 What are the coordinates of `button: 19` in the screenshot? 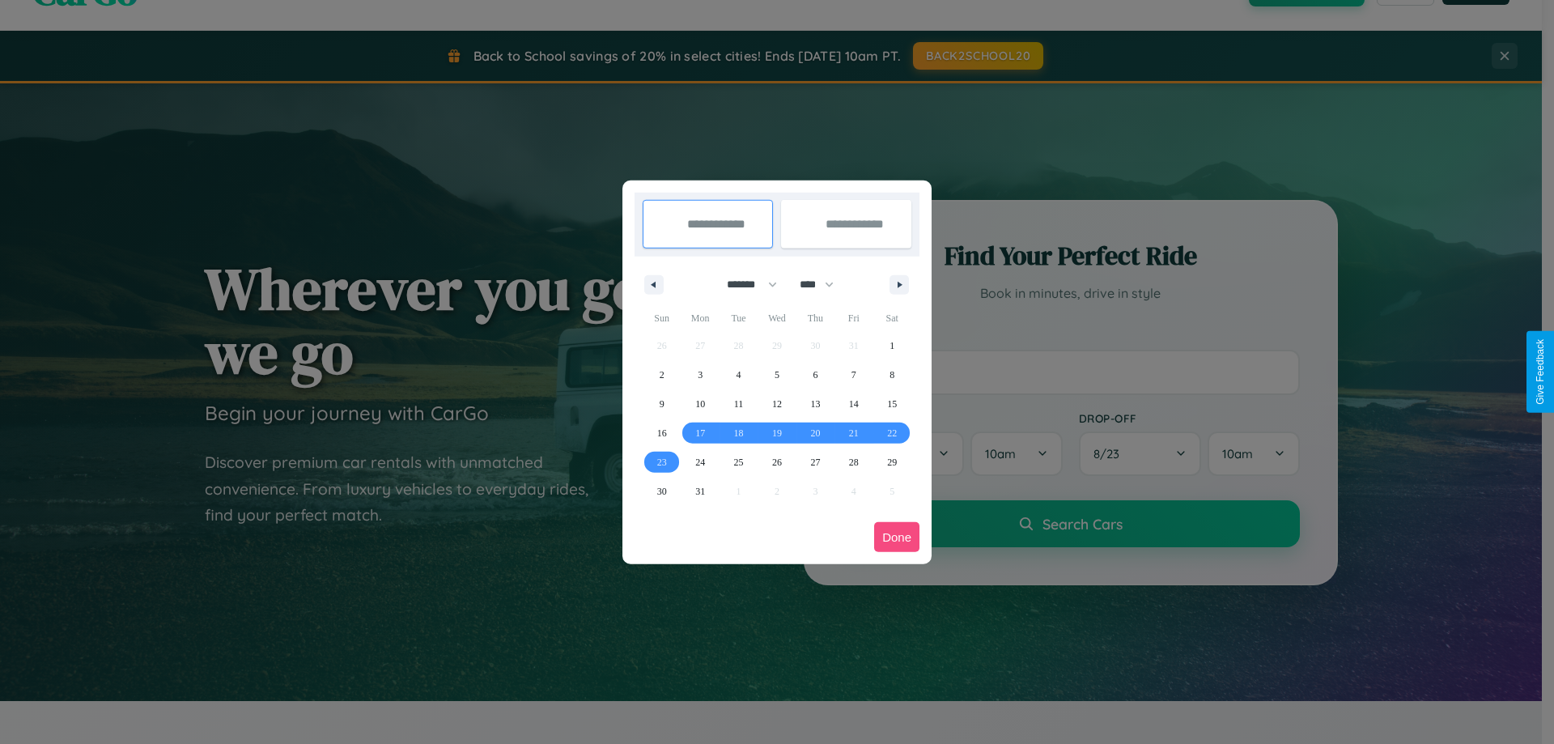 It's located at (776, 433).